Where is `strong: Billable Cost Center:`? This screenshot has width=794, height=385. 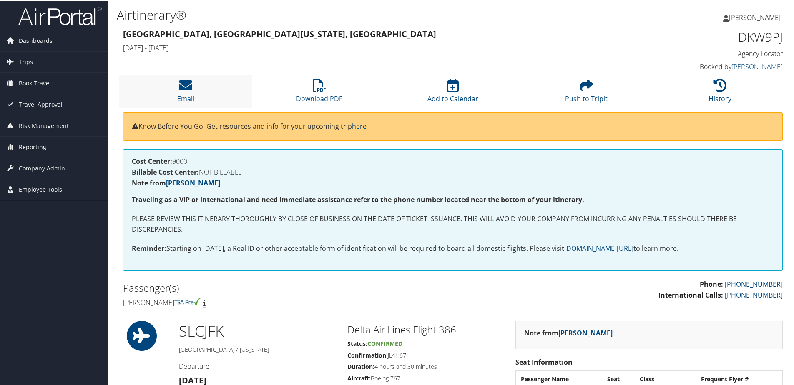 strong: Billable Cost Center: is located at coordinates (165, 171).